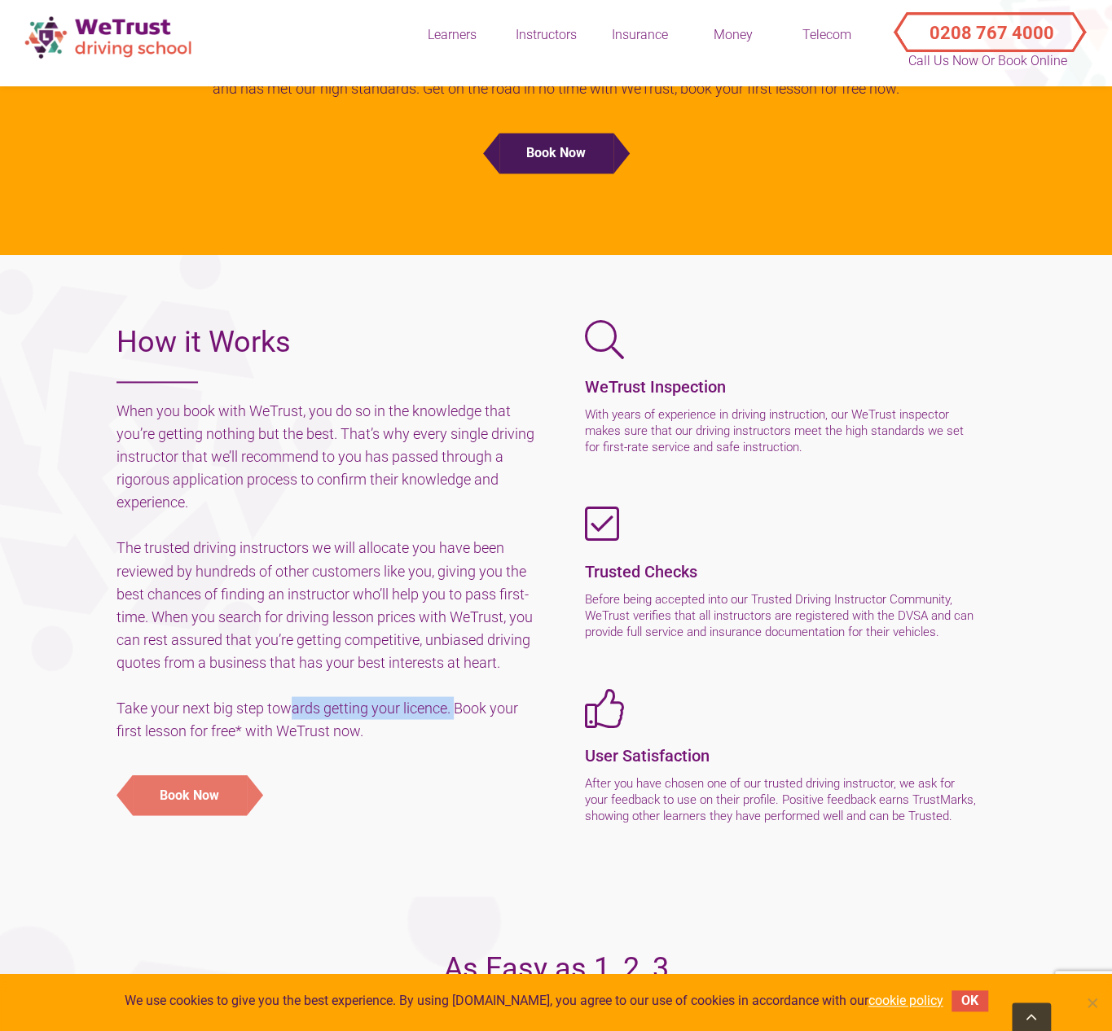  I want to click on button: OK, so click(969, 1001).